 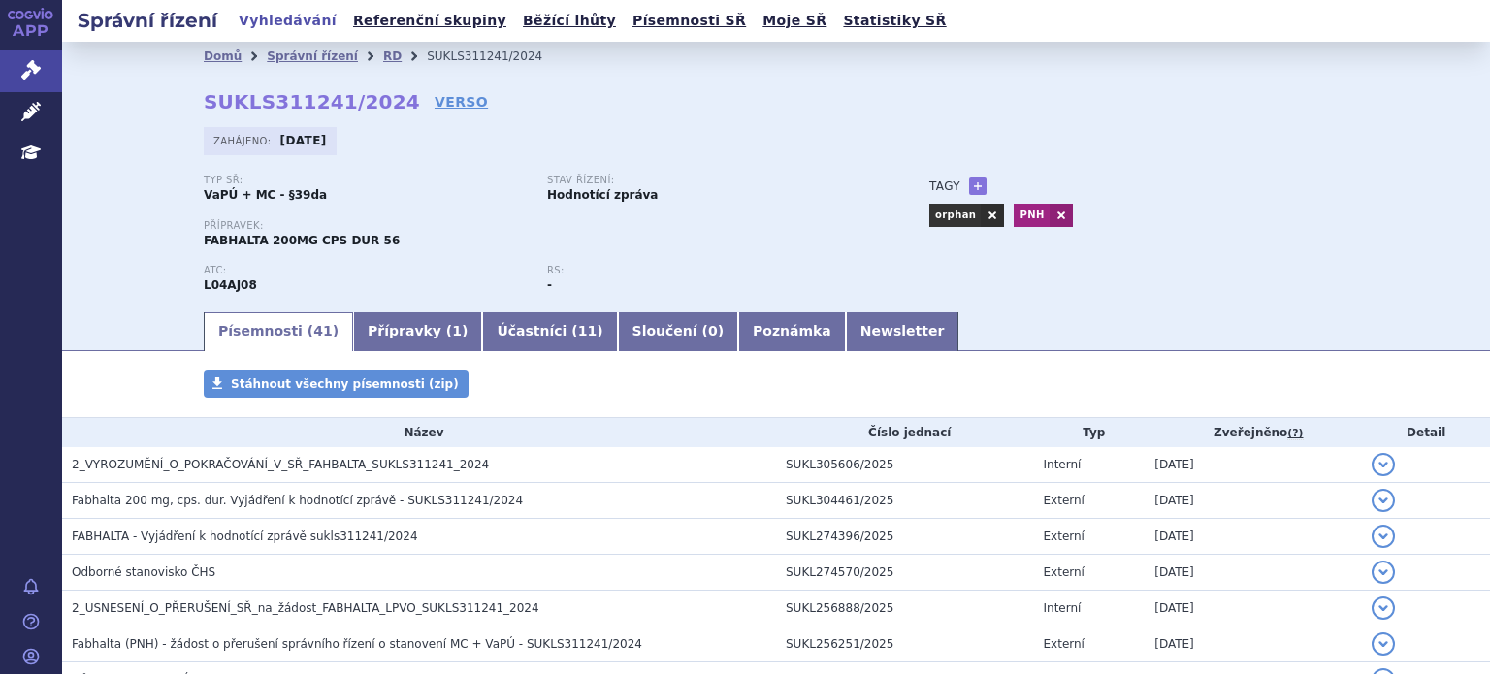 What do you see at coordinates (905, 433) in the screenshot?
I see `th: Číslo jednací` at bounding box center [905, 433].